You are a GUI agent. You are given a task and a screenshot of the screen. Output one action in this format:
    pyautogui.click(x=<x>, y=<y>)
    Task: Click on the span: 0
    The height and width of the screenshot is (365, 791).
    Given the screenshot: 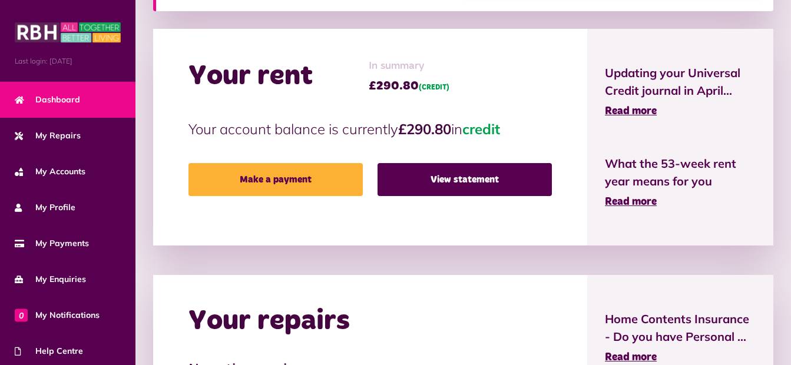 What is the action you would take?
    pyautogui.click(x=21, y=315)
    